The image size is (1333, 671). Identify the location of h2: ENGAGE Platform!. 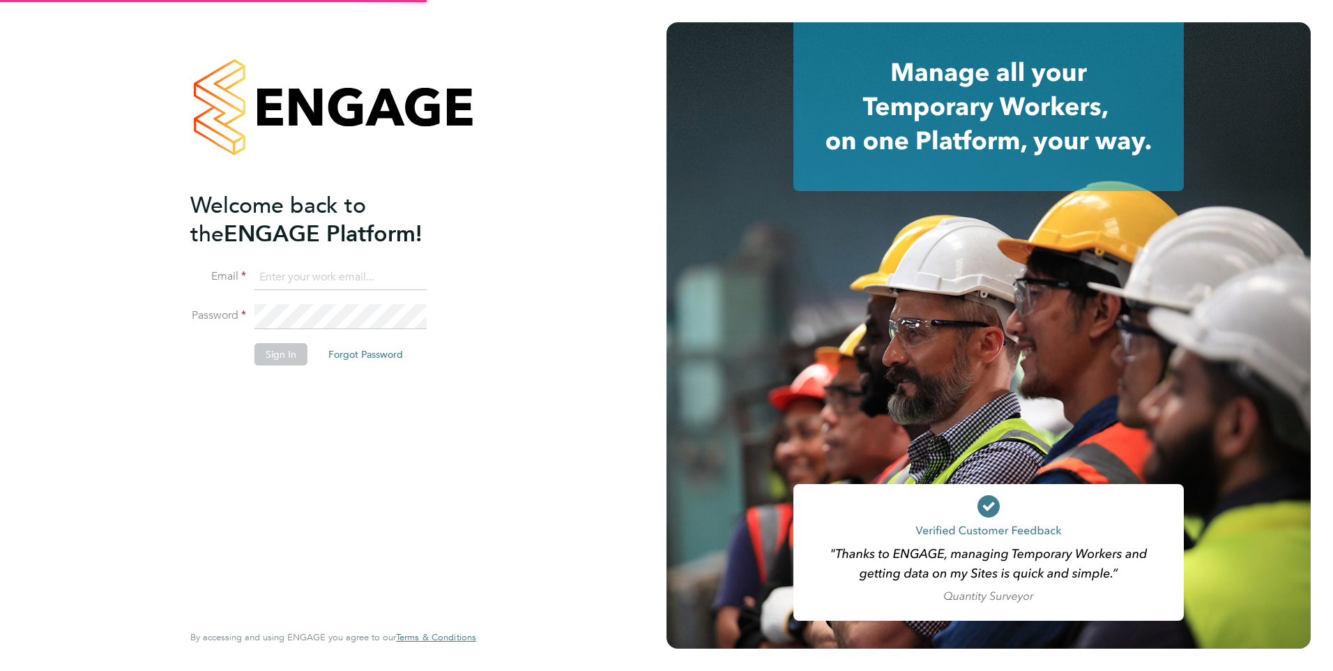
(326, 220).